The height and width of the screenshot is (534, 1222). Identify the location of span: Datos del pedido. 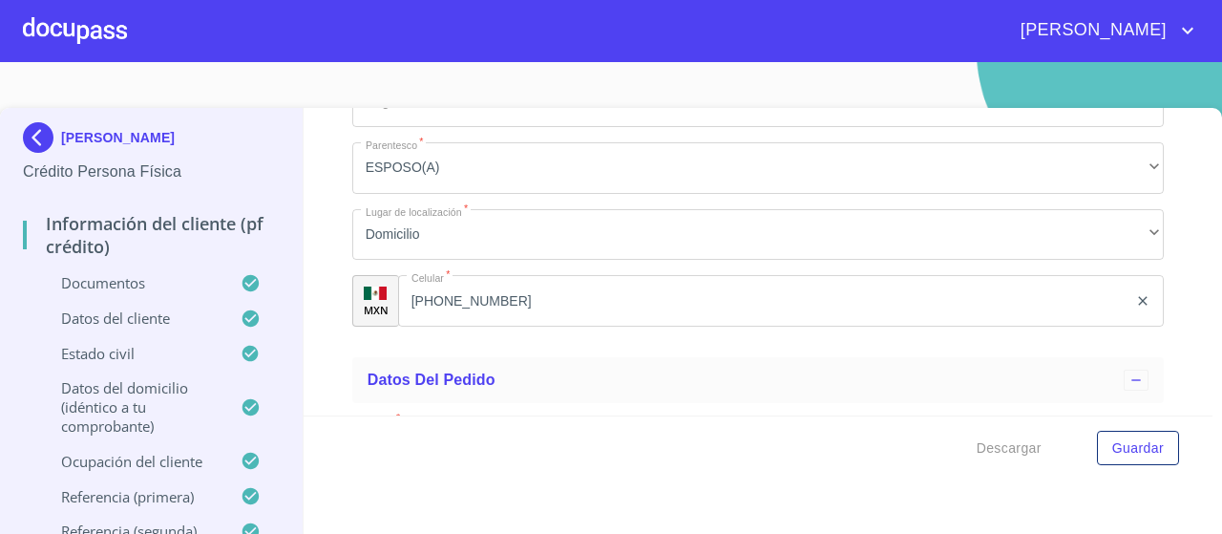
(431, 379).